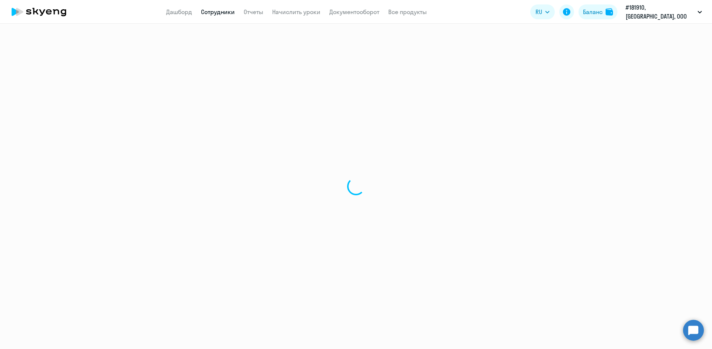 This screenshot has height=349, width=712. I want to click on a: Дашборд, so click(179, 12).